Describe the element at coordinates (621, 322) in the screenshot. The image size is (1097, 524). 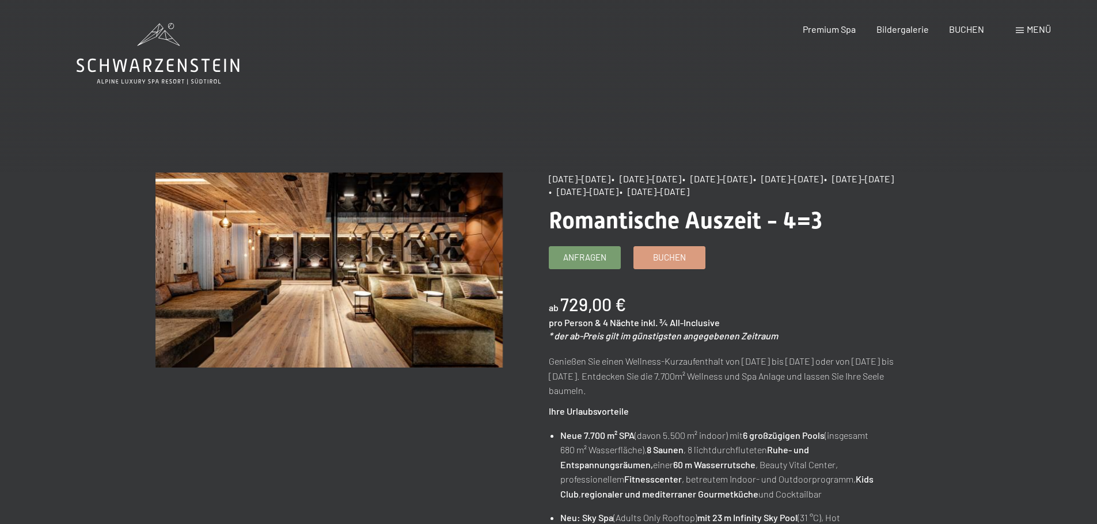
I see `span: 4 Nächte` at that location.